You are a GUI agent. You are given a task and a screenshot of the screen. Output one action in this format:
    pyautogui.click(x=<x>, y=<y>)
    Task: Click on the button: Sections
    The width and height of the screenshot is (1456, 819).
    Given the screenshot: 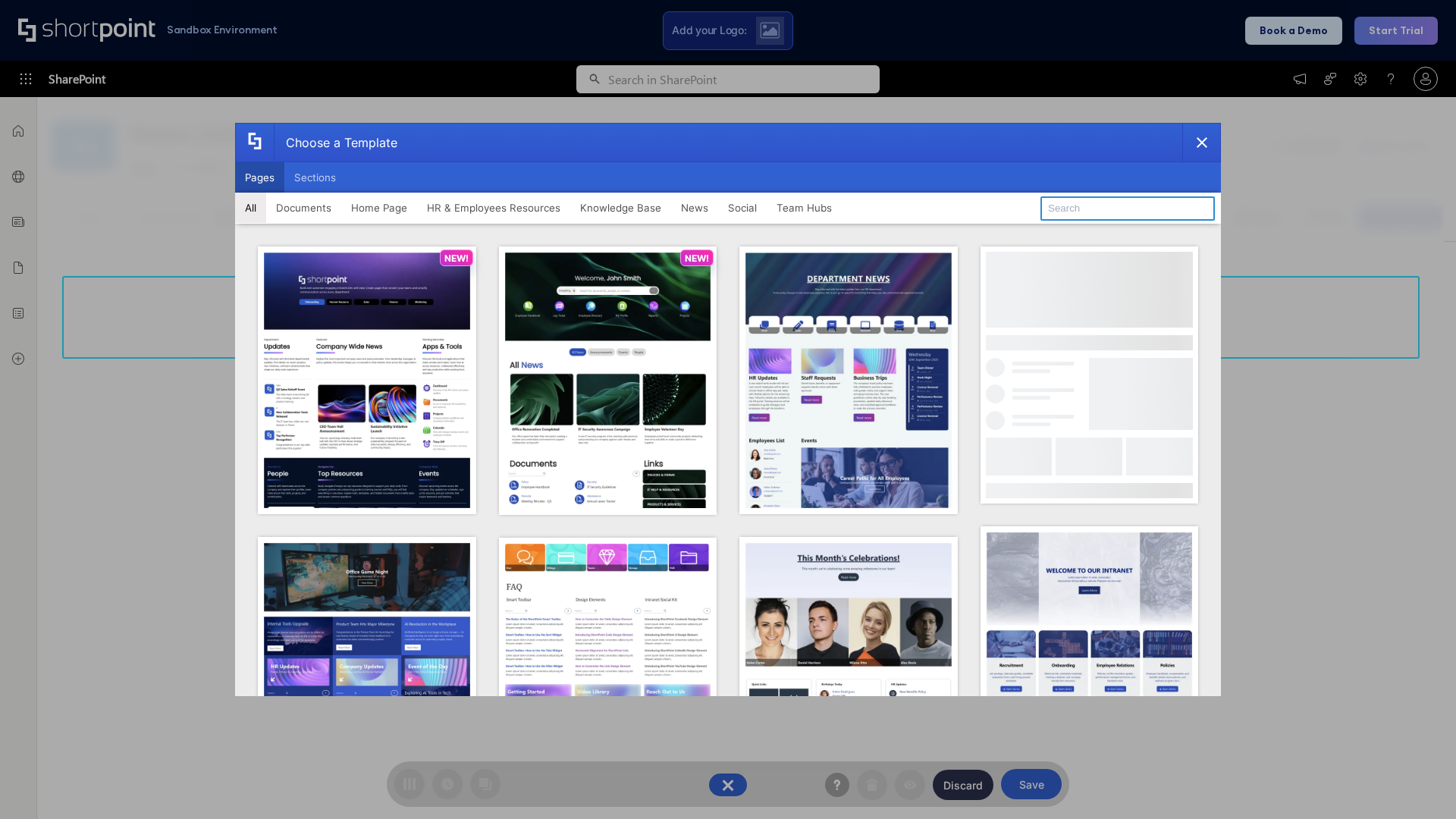 What is the action you would take?
    pyautogui.click(x=315, y=177)
    